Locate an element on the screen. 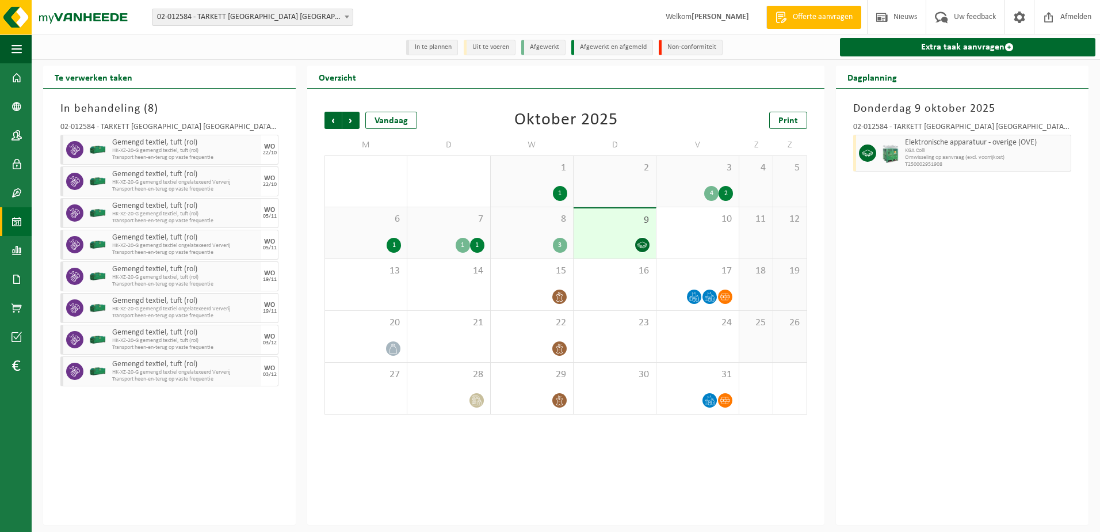 This screenshot has width=1100, height=532. span: 18 is located at coordinates (756, 271).